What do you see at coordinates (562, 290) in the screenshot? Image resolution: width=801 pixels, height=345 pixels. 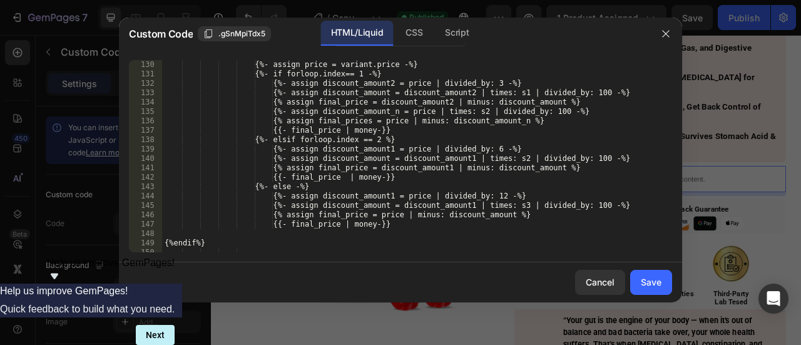 I see `img: gempages_545042197993489537-df29ae8e-f2b5-4bfb-969e-611663e5837f.png` at bounding box center [562, 290].